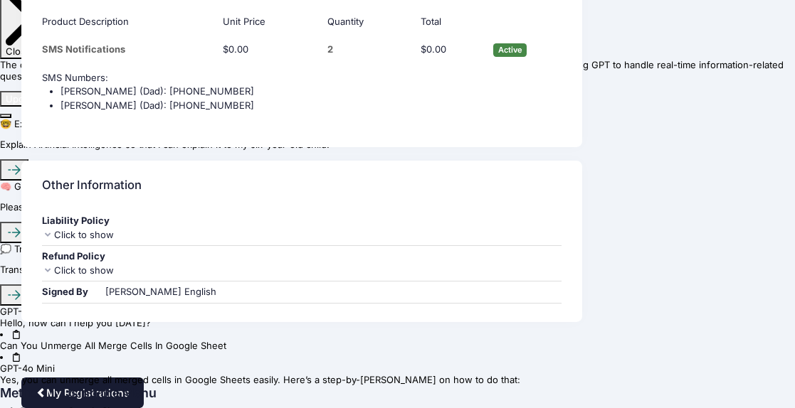 Image resolution: width=795 pixels, height=408 pixels. I want to click on th: Product Description, so click(129, 21).